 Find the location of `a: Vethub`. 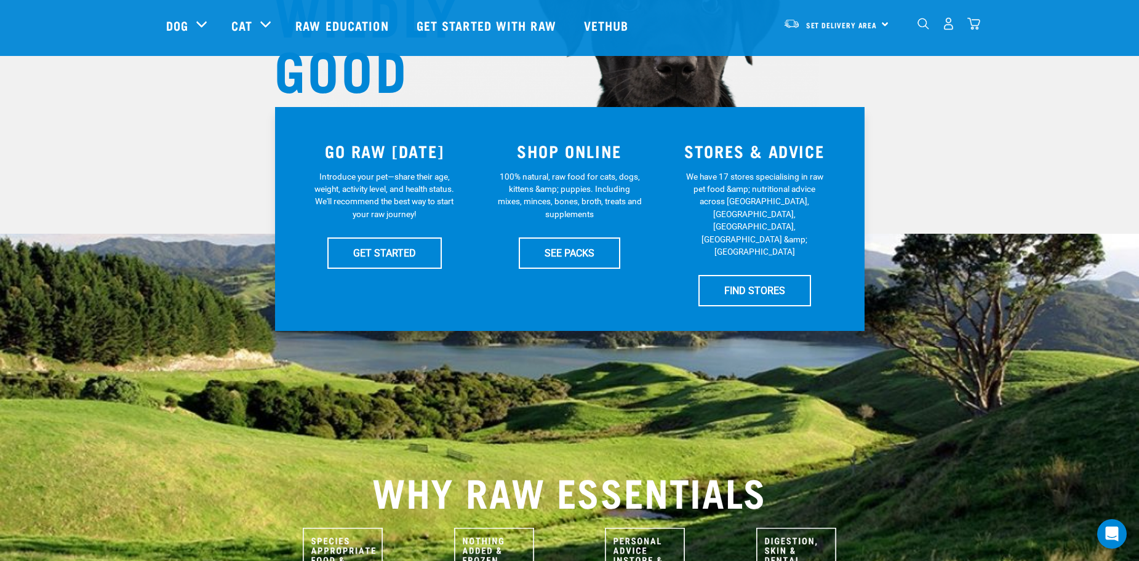

a: Vethub is located at coordinates (608, 25).